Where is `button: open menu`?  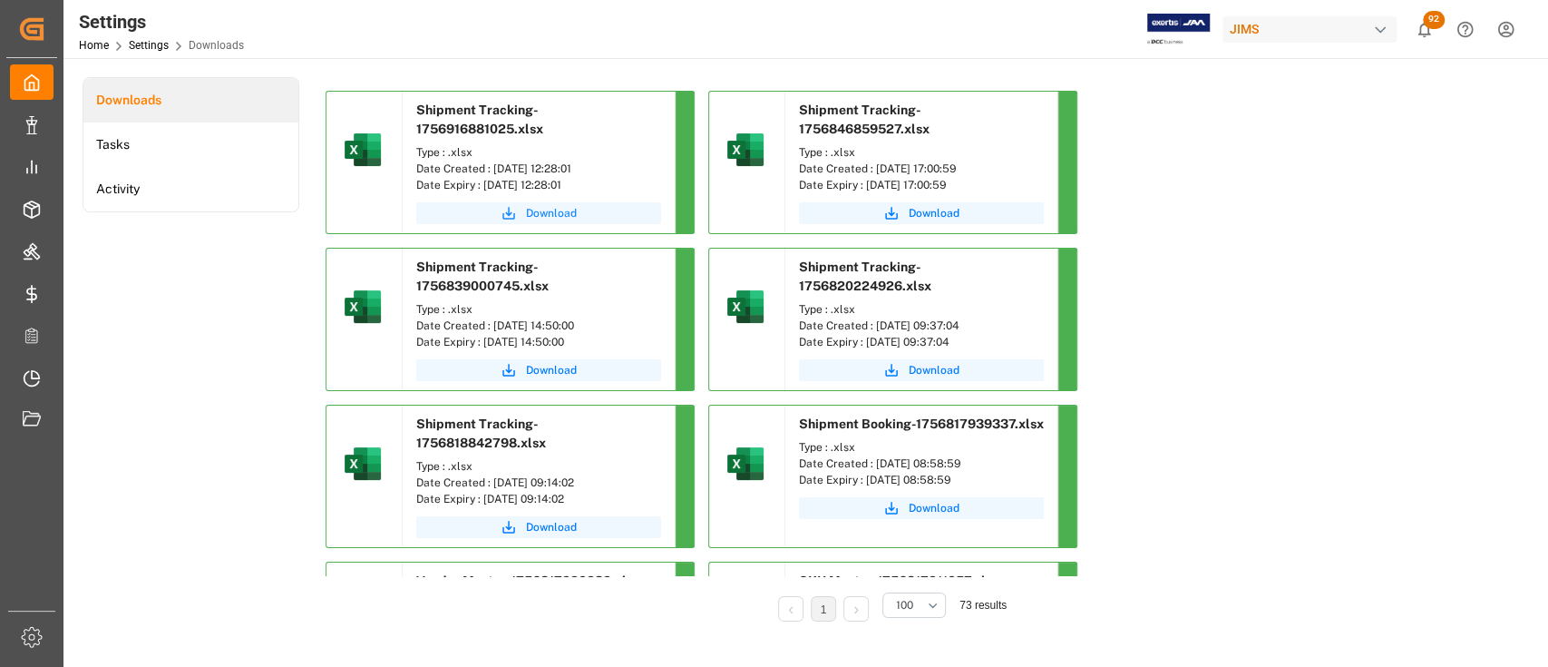 button: open menu is located at coordinates (914, 605).